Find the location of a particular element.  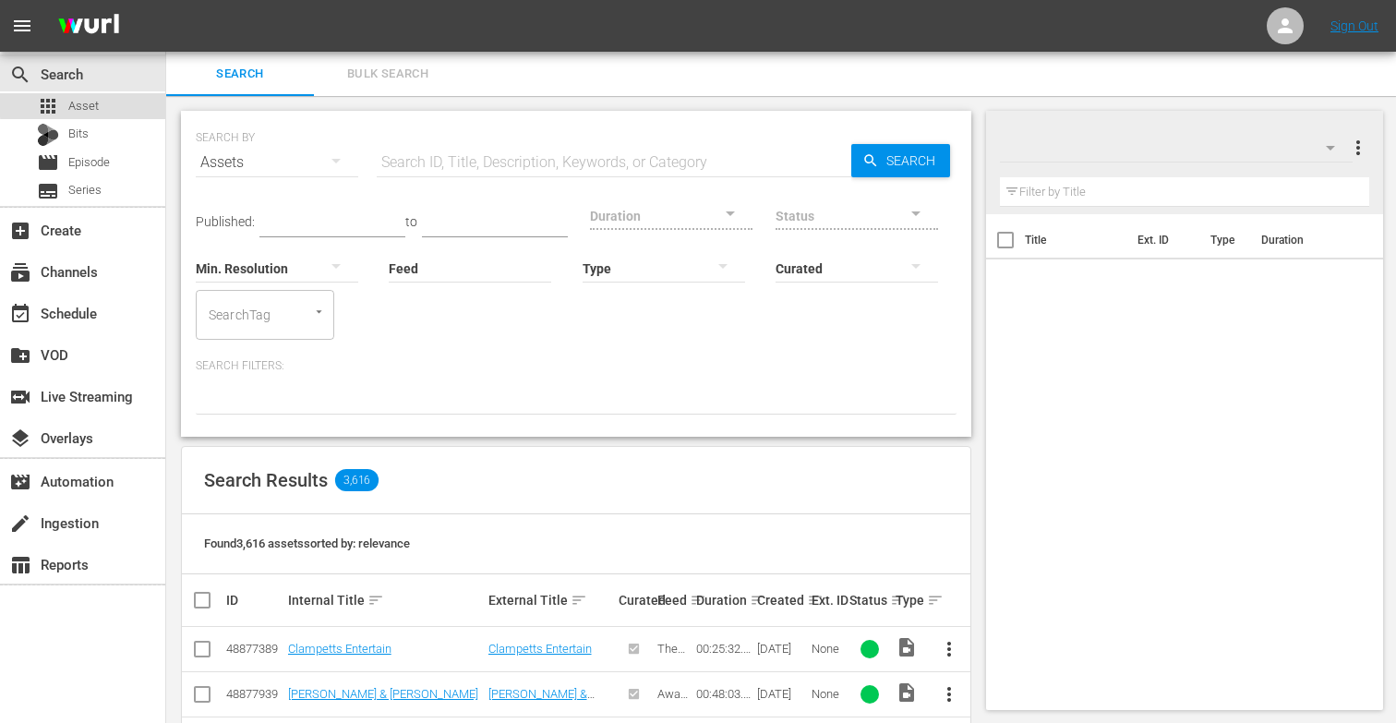

span: 3,616 is located at coordinates (356, 480).